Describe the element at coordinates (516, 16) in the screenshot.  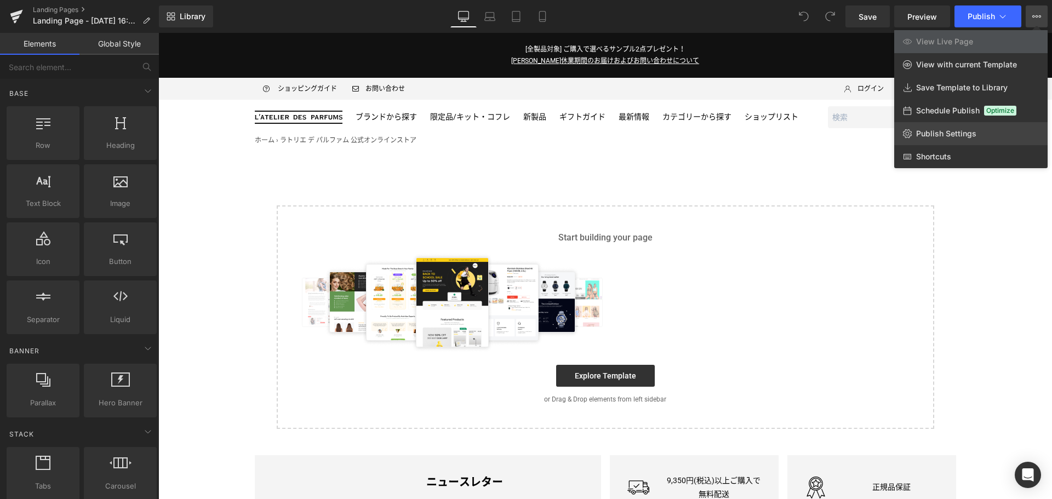
I see `a: Tablet` at that location.